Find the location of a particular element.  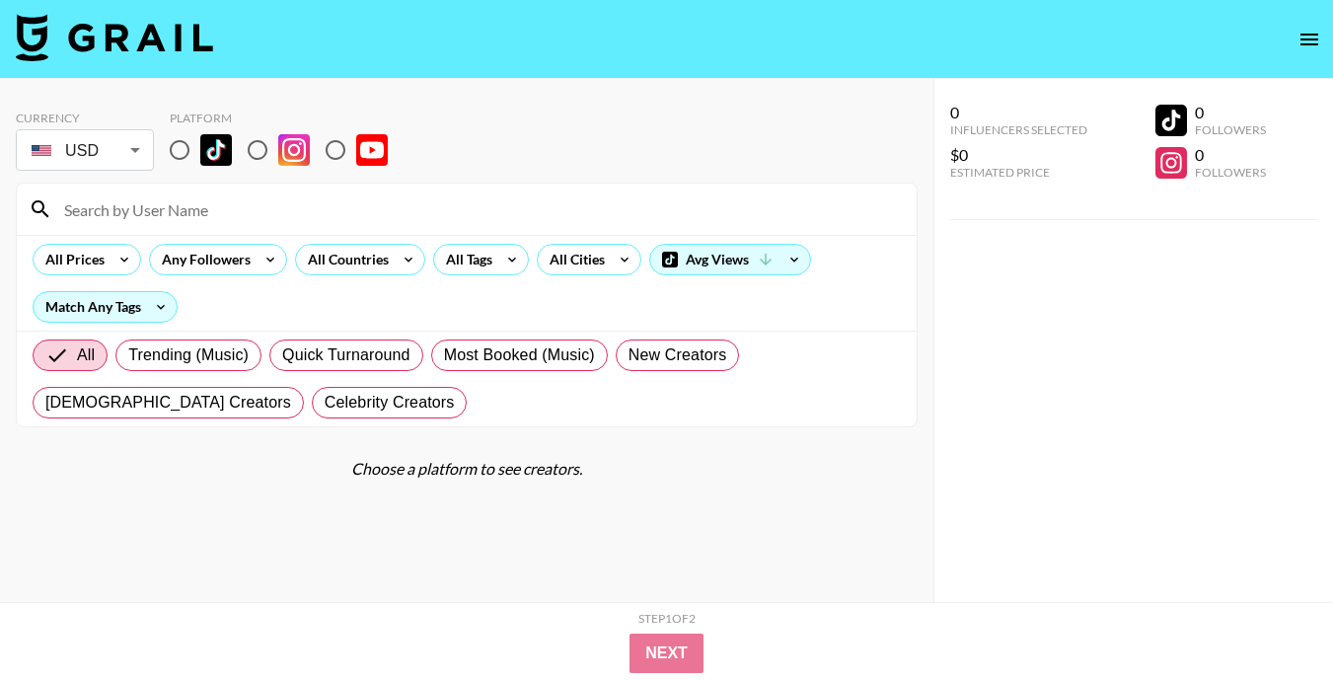

div: Platform is located at coordinates (286, 117).